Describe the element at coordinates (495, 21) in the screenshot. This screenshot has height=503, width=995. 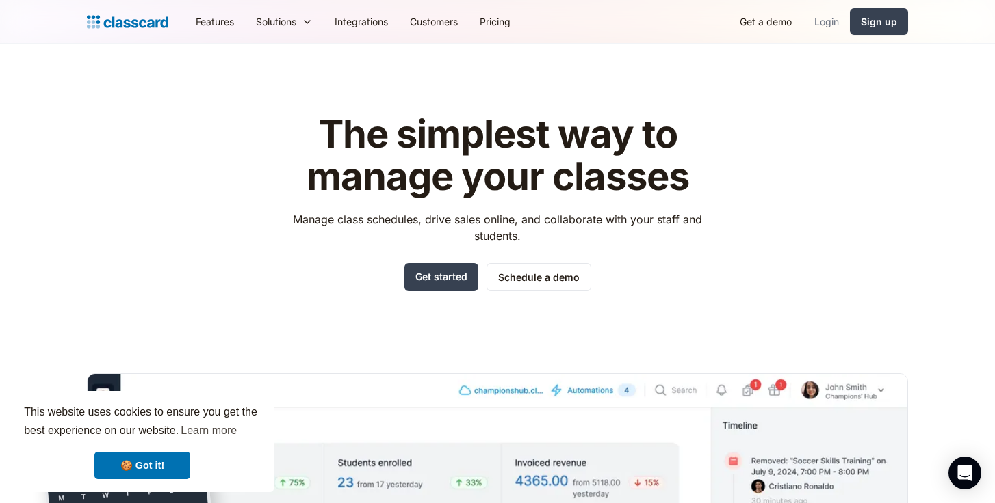
I see `a: Pricing` at that location.